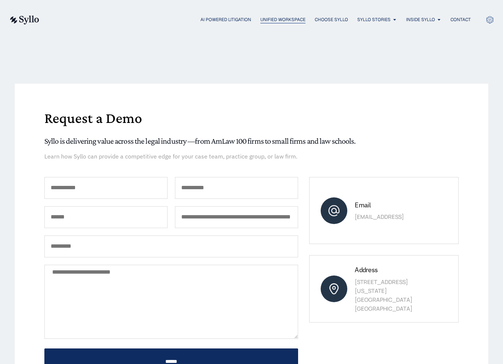 This screenshot has width=503, height=364. I want to click on span: Contact, so click(461, 20).